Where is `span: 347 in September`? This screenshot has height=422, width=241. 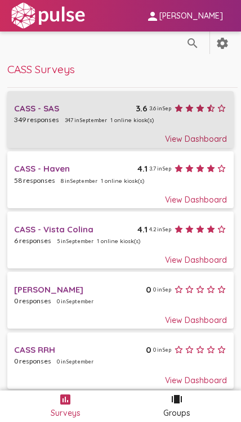
span: 347 in September is located at coordinates (86, 120).